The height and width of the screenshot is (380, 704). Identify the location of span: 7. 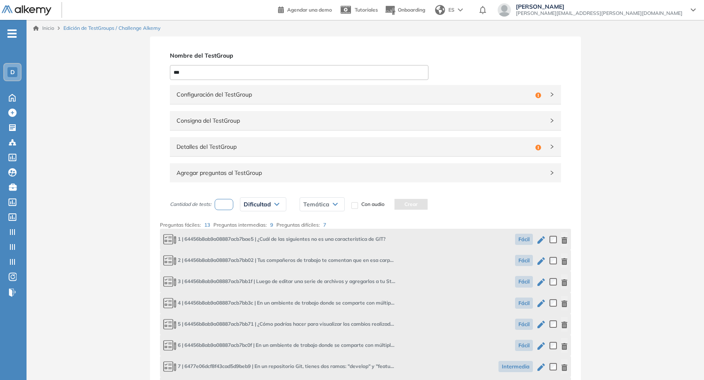
(325, 225).